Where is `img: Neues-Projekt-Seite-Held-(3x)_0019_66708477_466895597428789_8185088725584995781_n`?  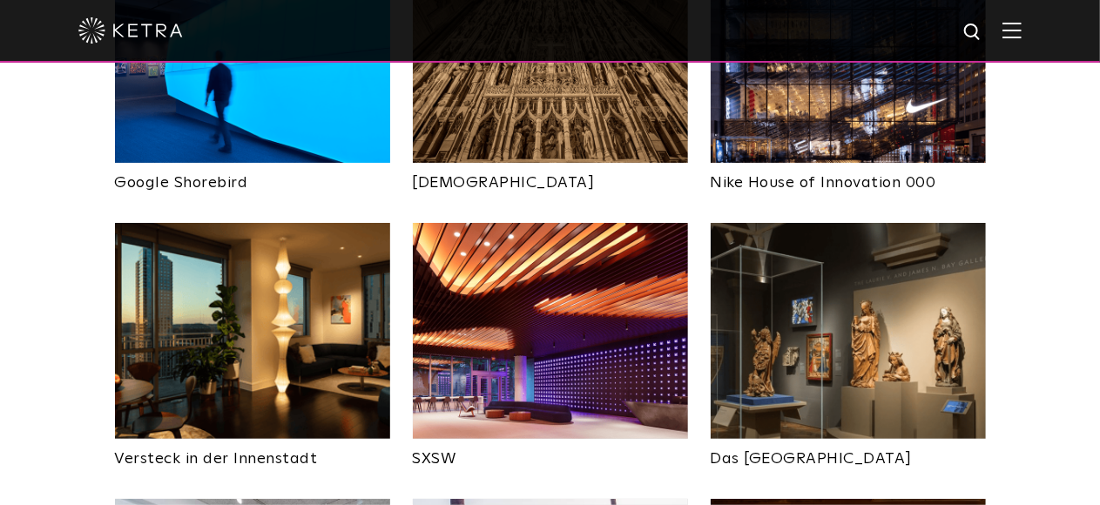 img: Neues-Projekt-Seite-Held-(3x)_0019_66708477_466895597428789_8185088725584995781_n is located at coordinates (848, 331).